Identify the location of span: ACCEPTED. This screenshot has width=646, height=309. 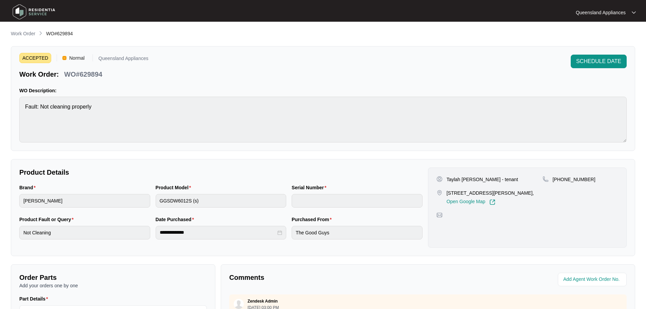
(35, 58).